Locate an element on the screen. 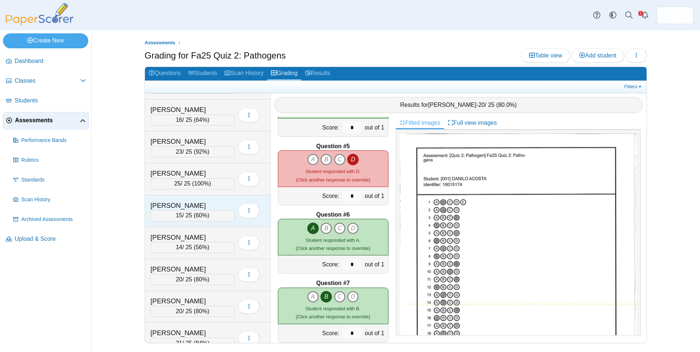 The image size is (700, 352). span: Scan History is located at coordinates (53, 200).